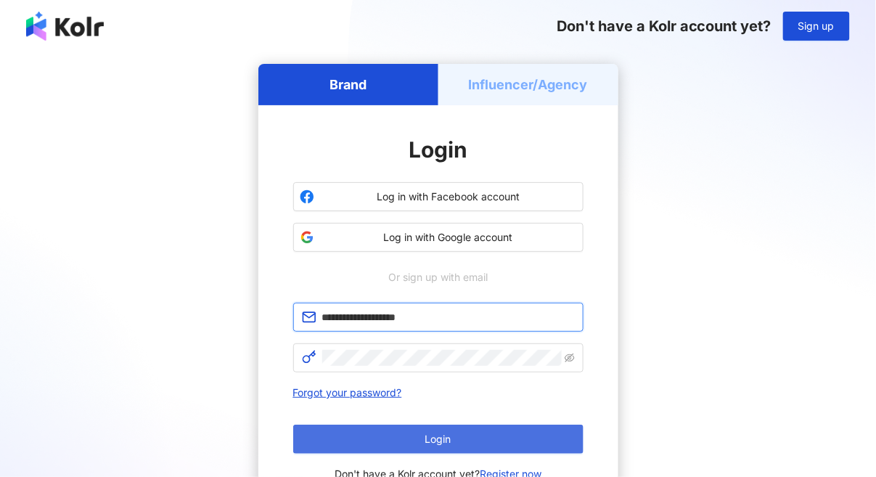  I want to click on button: Log in with Google account, so click(438, 237).